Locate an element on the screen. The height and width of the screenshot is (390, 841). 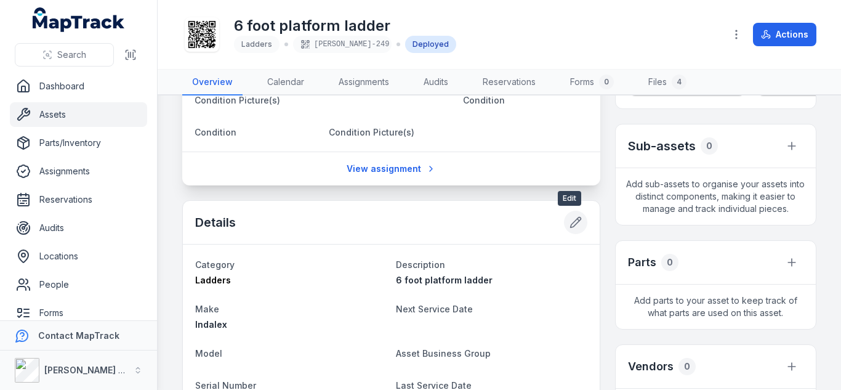
div: Deployed is located at coordinates (430, 44).